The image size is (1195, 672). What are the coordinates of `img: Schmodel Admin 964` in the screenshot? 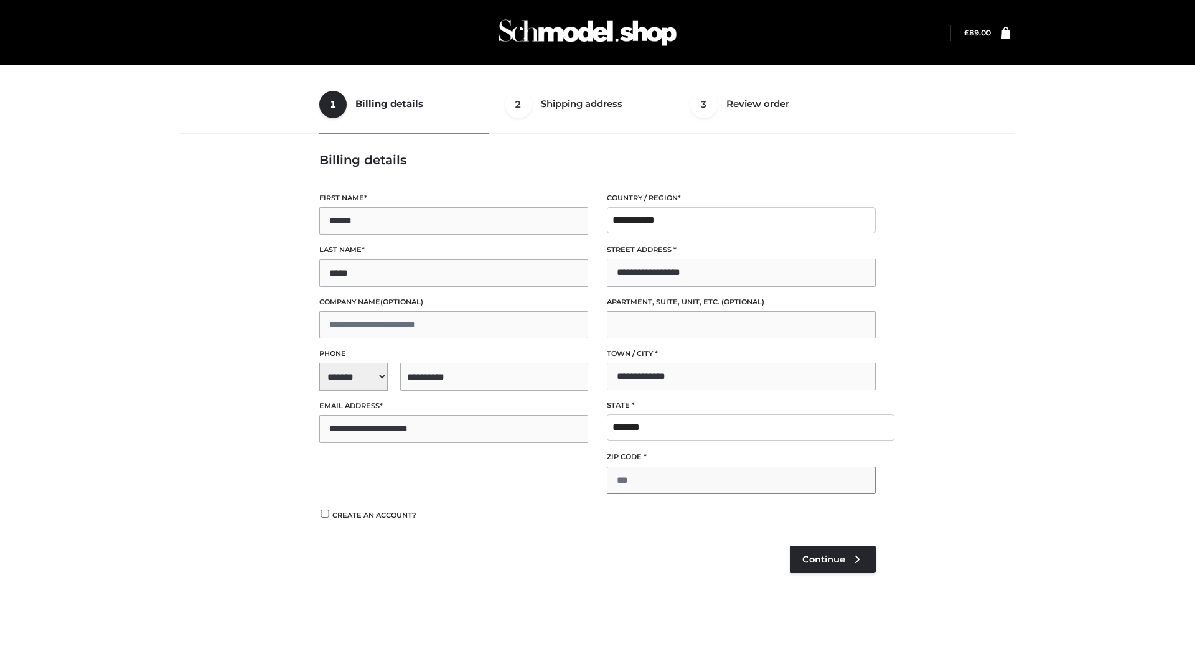 It's located at (588, 32).